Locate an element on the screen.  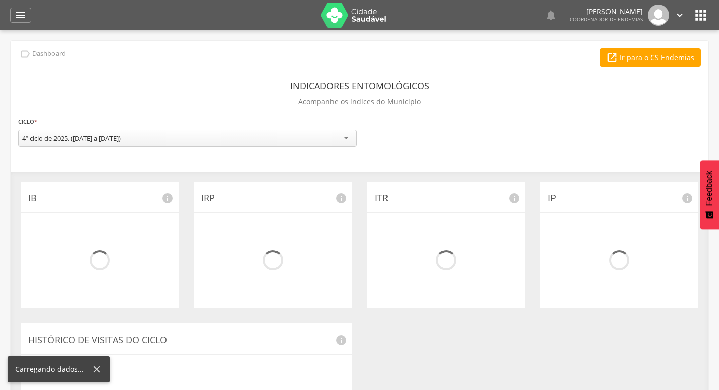
label: Ciclo is located at coordinates (28, 122).